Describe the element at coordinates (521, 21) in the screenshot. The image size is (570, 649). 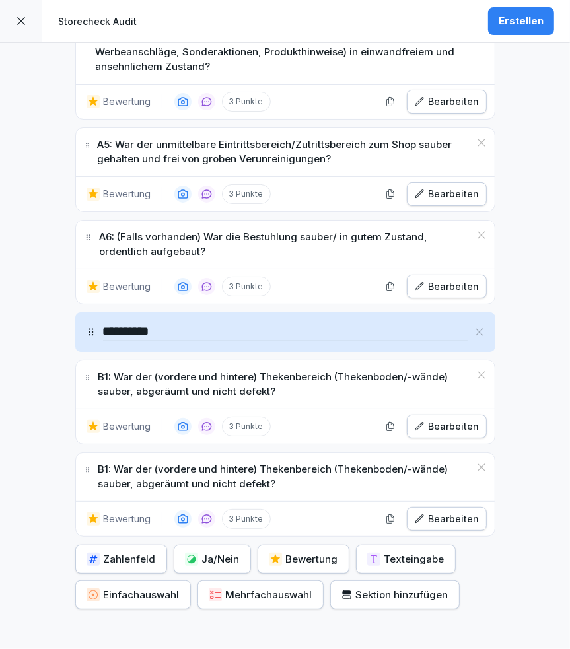
I see `button: Erstellen` at that location.